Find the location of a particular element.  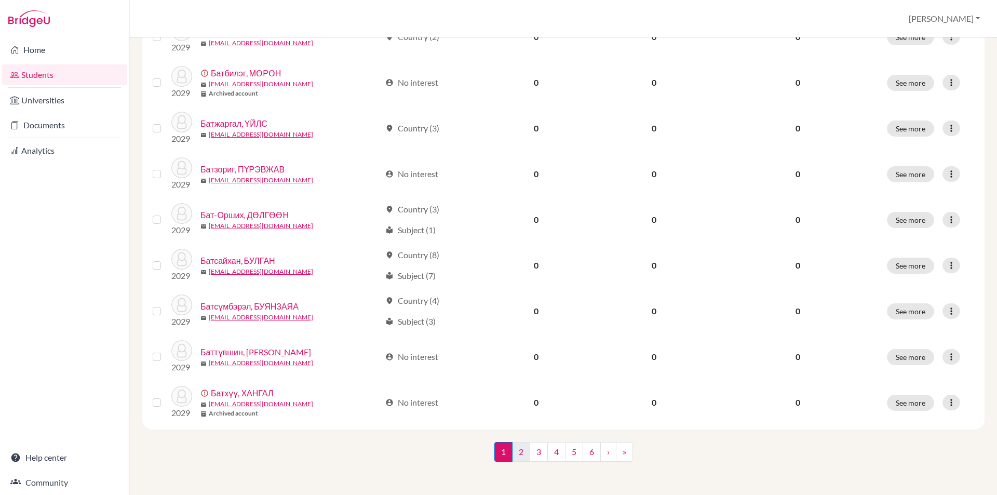

a: 3 is located at coordinates (538, 452).